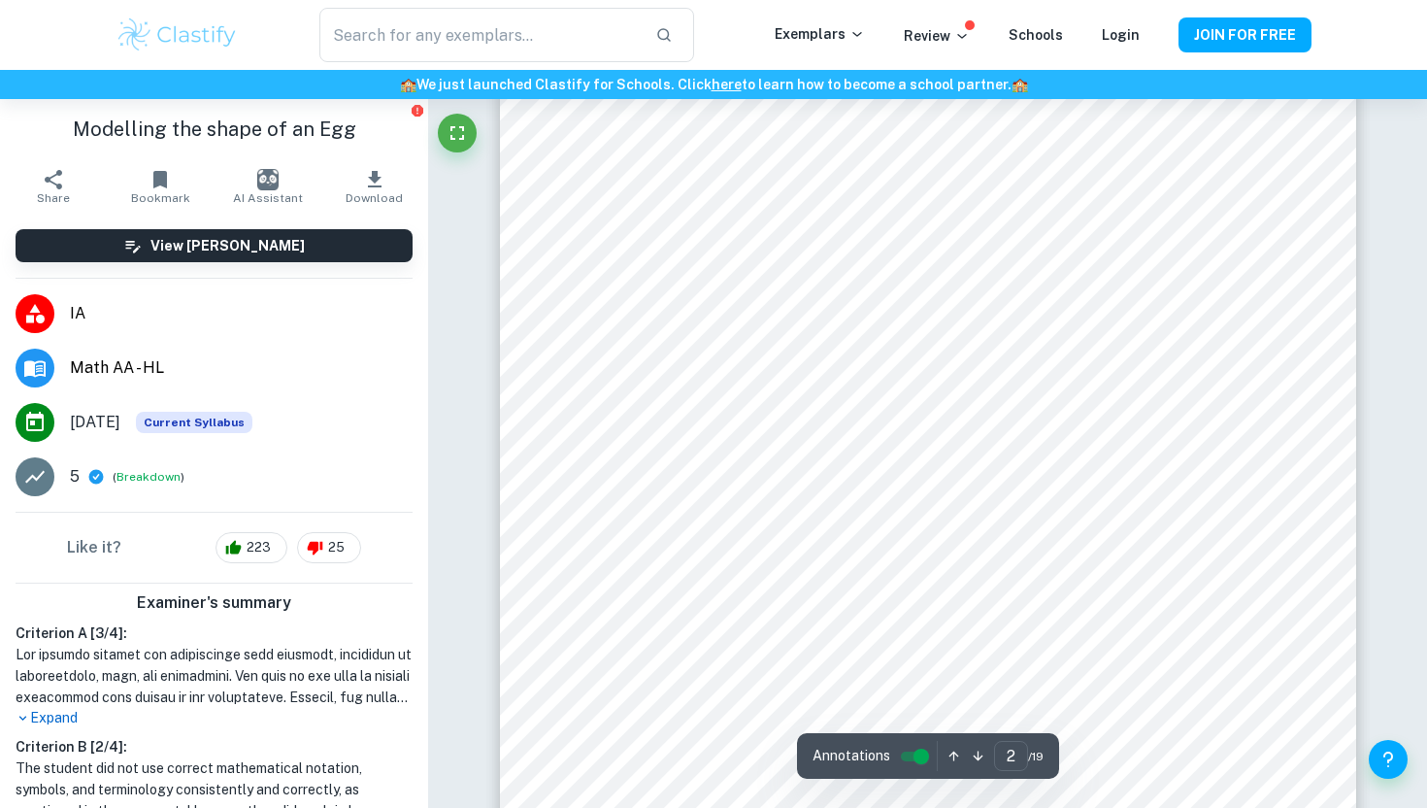 The image size is (1427, 808). What do you see at coordinates (214, 633) in the screenshot?
I see `h6: Criterion A [ 3 / 4 ]:` at bounding box center [214, 633].